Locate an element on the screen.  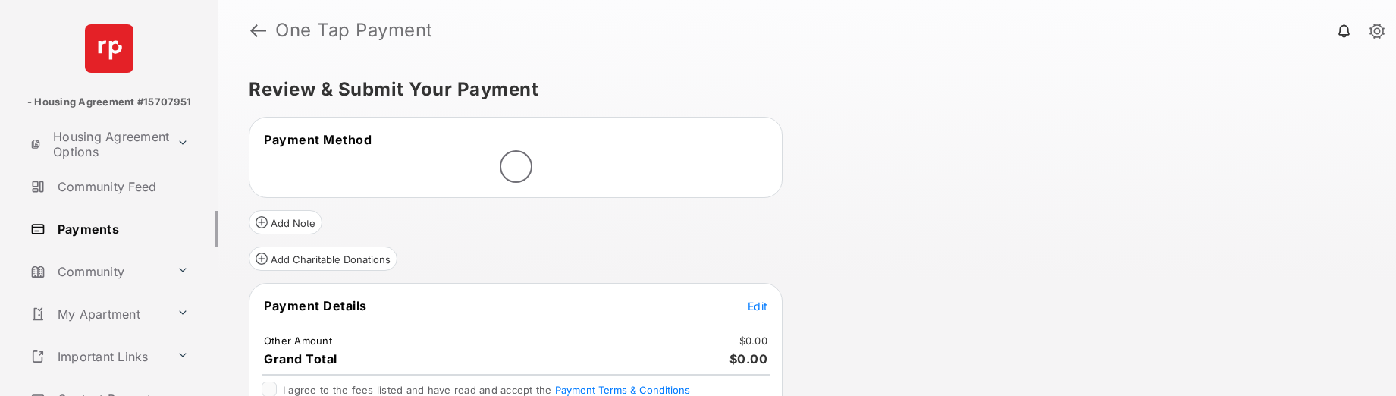
a: Housing Agreement Options is located at coordinates (97, 144).